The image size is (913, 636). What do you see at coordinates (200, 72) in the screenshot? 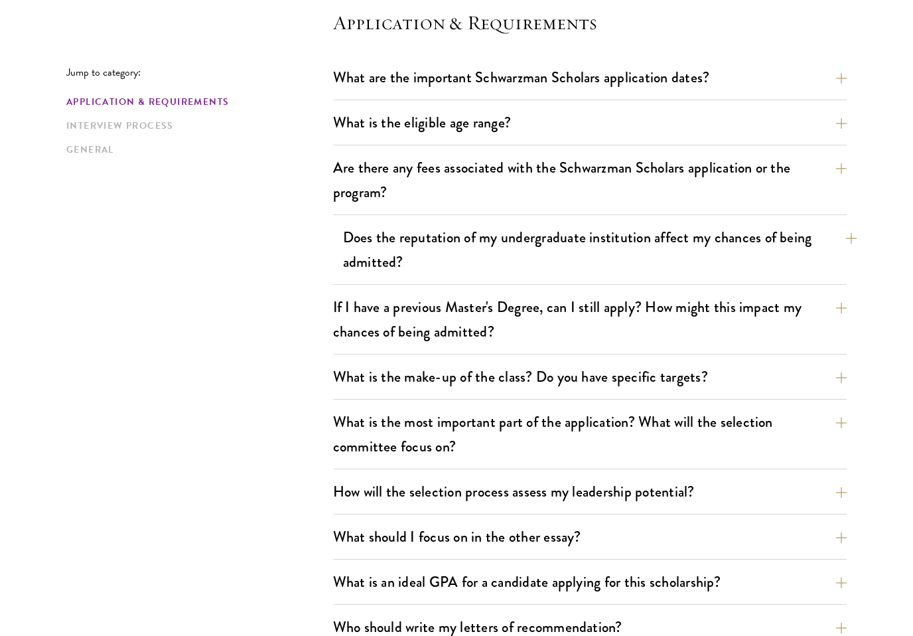
I see `p: Jump to category:` at bounding box center [200, 72].